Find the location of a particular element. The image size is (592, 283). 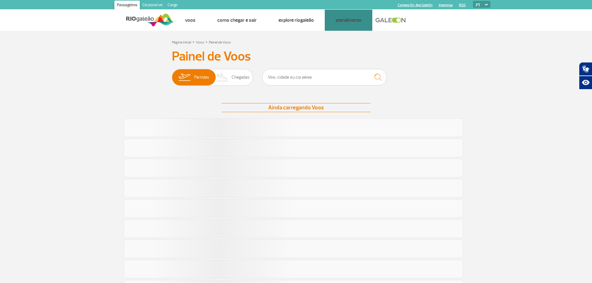

button: Abrir tradutor de língua de sinais. is located at coordinates (586, 69).